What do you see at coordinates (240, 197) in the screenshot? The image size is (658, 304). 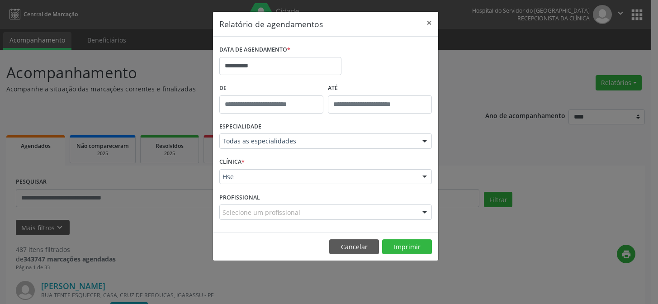 I see `label: PROFISSIONAL` at bounding box center [240, 197].